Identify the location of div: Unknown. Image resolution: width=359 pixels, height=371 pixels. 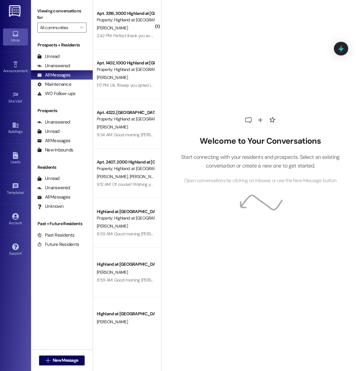
(50, 206).